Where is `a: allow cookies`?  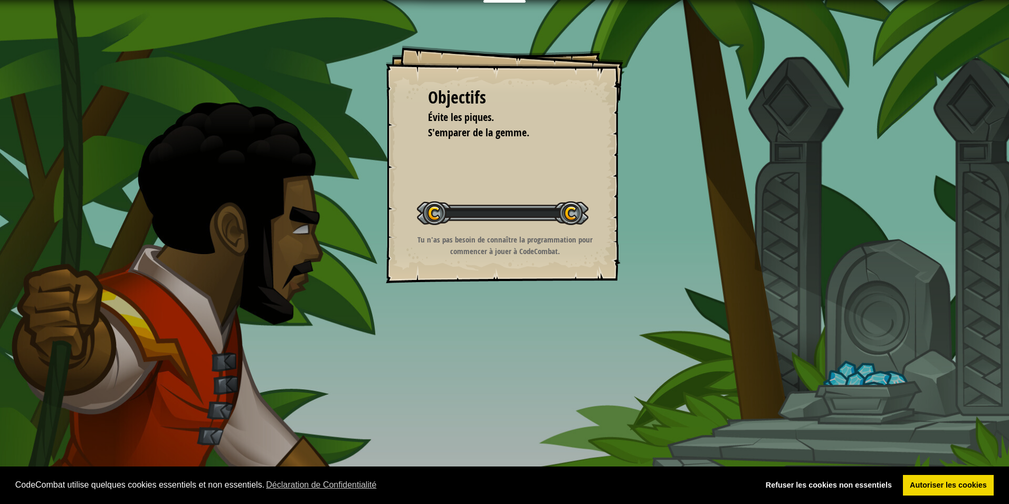 a: allow cookies is located at coordinates (948, 485).